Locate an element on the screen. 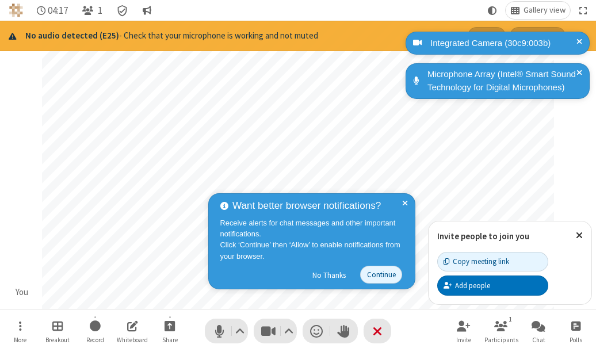  span: 1 is located at coordinates (100, 10).